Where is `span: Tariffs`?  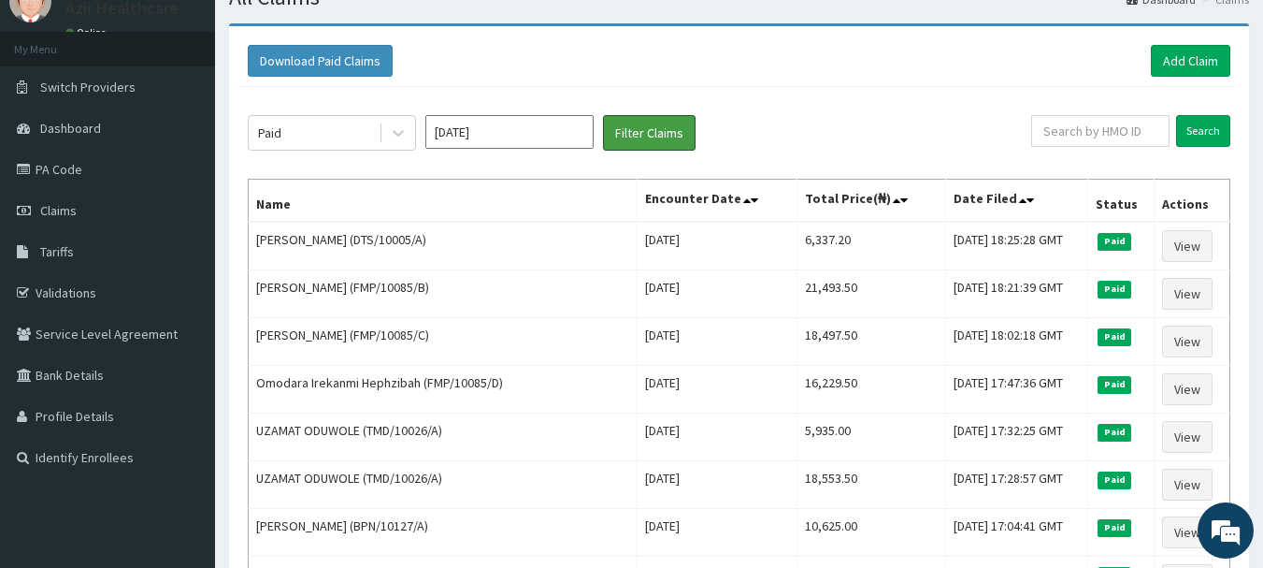 span: Tariffs is located at coordinates (57, 252).